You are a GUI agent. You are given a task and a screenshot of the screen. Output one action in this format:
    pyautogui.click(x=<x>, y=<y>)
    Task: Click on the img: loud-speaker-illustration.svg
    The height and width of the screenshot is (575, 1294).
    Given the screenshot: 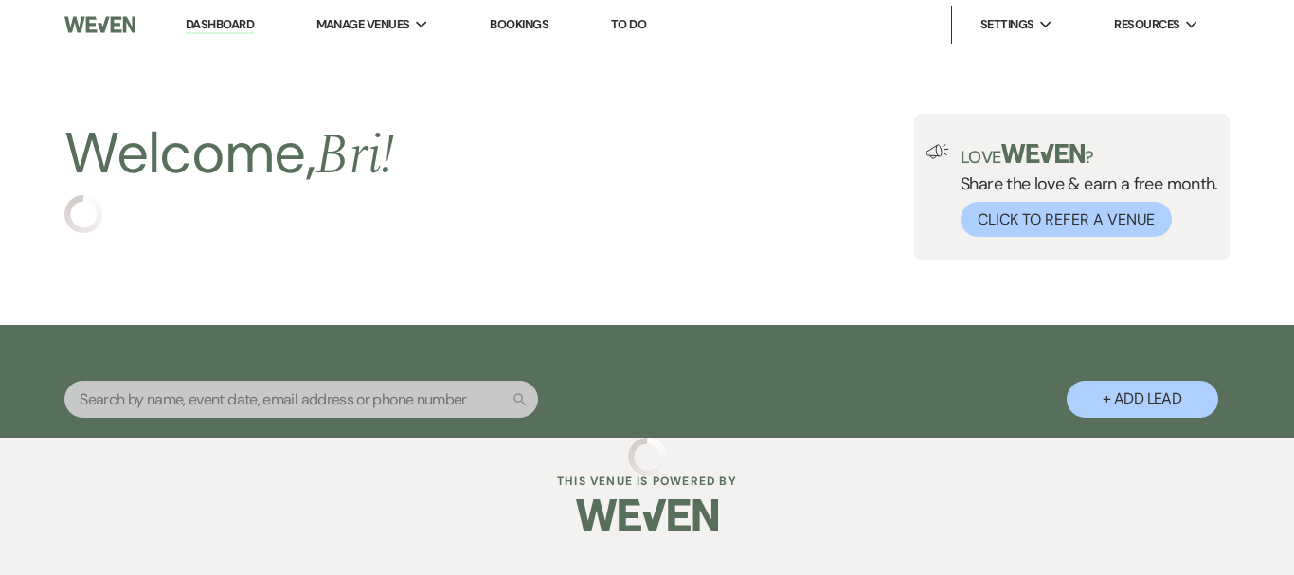 What is the action you would take?
    pyautogui.click(x=937, y=152)
    